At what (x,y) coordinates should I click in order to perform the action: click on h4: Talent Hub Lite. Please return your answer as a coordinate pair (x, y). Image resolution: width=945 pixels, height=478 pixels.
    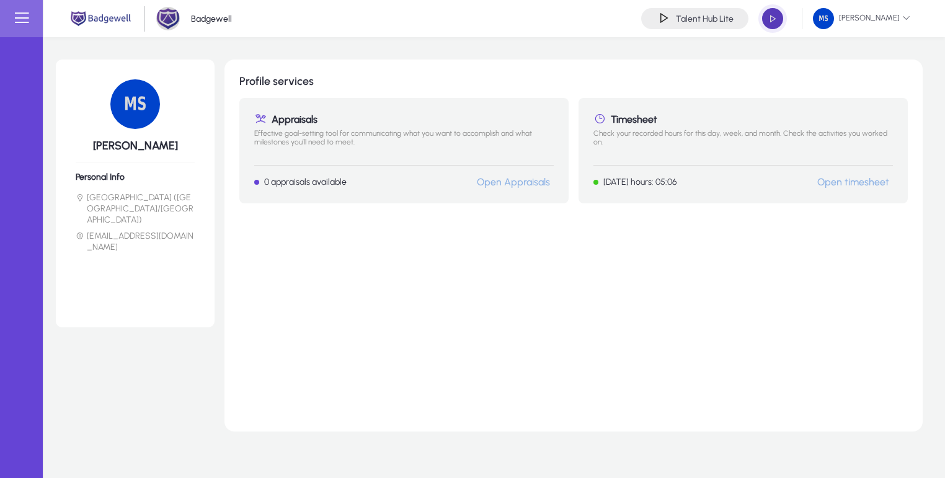
    Looking at the image, I should click on (704, 19).